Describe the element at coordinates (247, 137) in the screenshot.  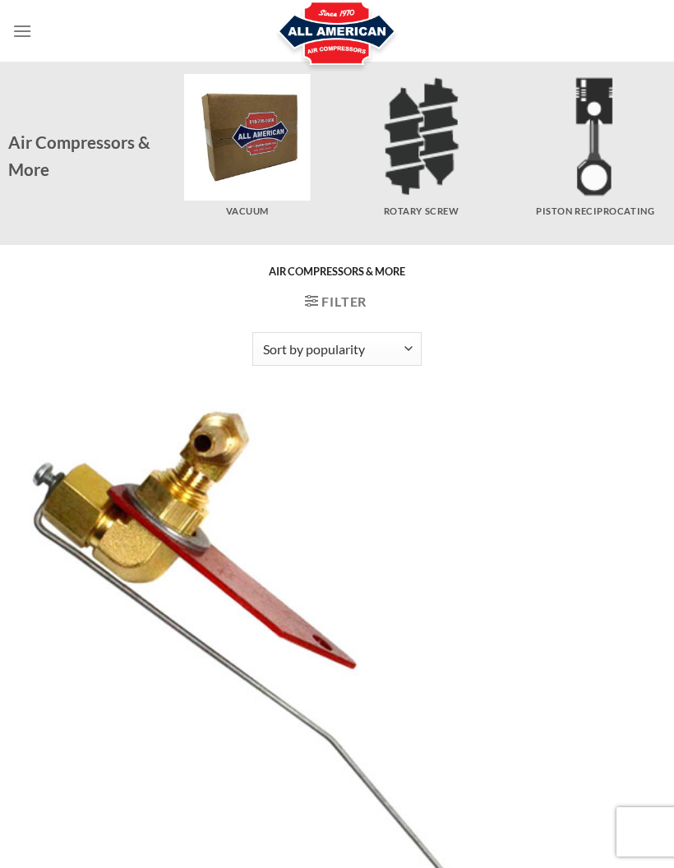
I see `img: Vacuum` at that location.